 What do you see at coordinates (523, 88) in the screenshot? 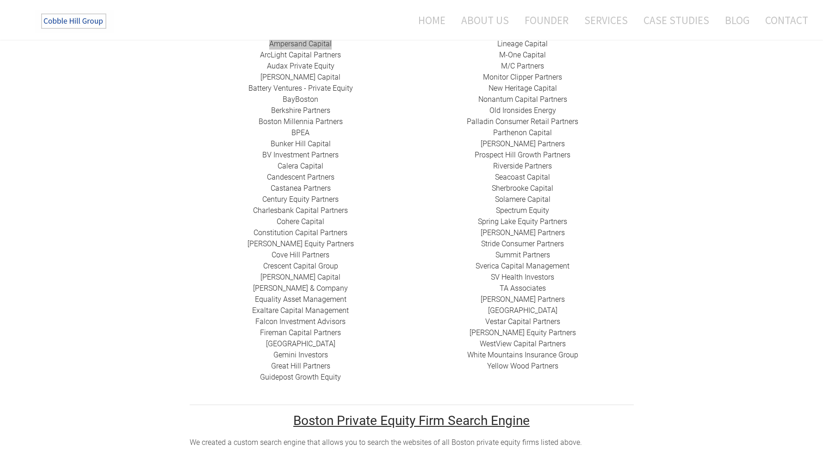
I see `a: New Heritage Capital` at bounding box center [523, 88].